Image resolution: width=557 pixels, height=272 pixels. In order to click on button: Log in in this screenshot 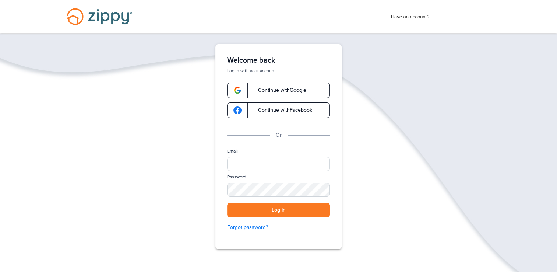, I will do `click(278, 210)`.